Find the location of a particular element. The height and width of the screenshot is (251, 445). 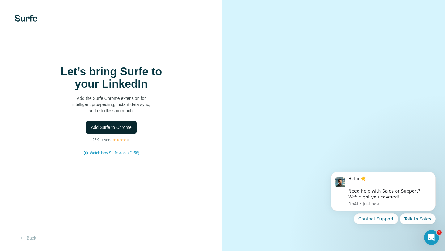

img: Rating Stars is located at coordinates (121, 140).